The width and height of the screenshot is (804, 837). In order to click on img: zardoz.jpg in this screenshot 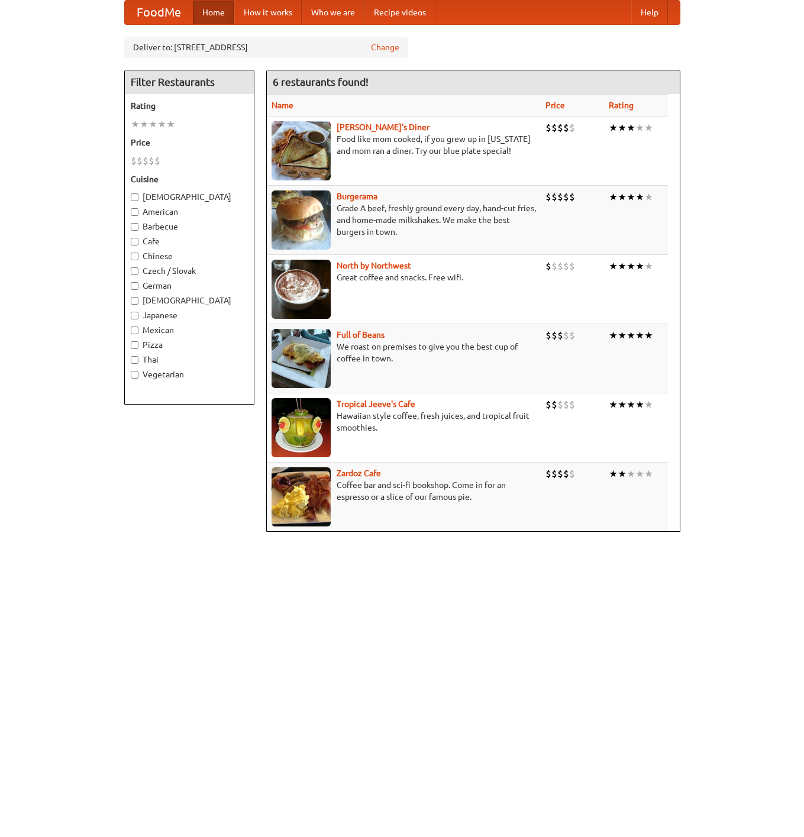, I will do `click(301, 497)`.